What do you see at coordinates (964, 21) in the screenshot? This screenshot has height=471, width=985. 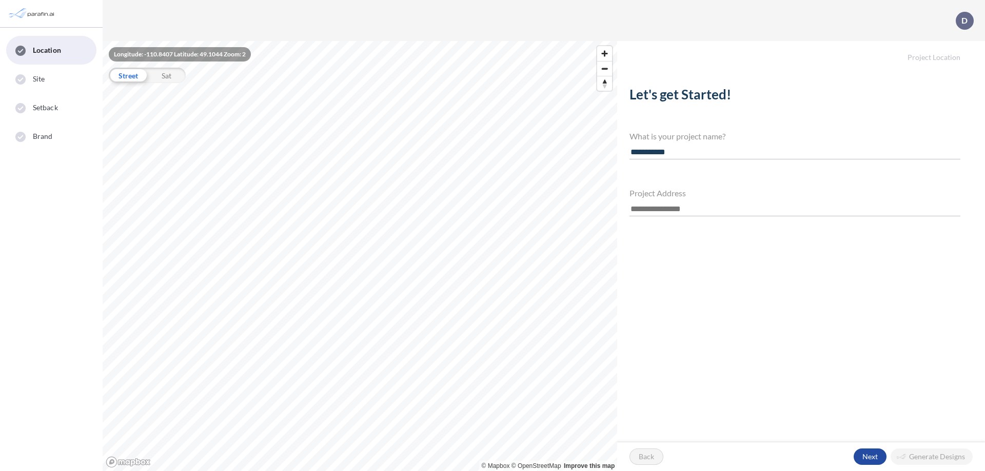 I see `p: D` at bounding box center [964, 21].